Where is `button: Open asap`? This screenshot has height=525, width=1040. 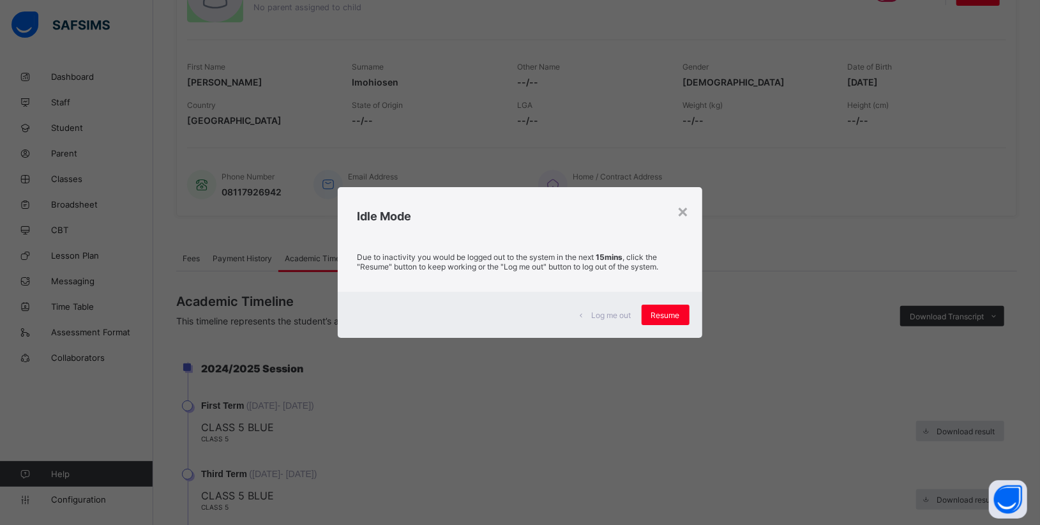 button: Open asap is located at coordinates (1008, 499).